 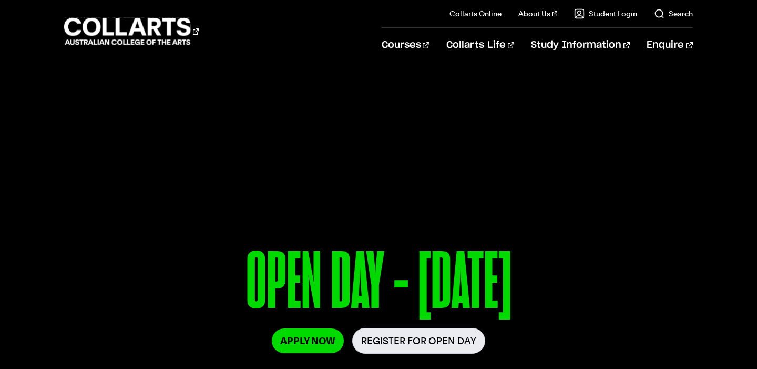 What do you see at coordinates (538, 14) in the screenshot?
I see `a: About Us` at bounding box center [538, 14].